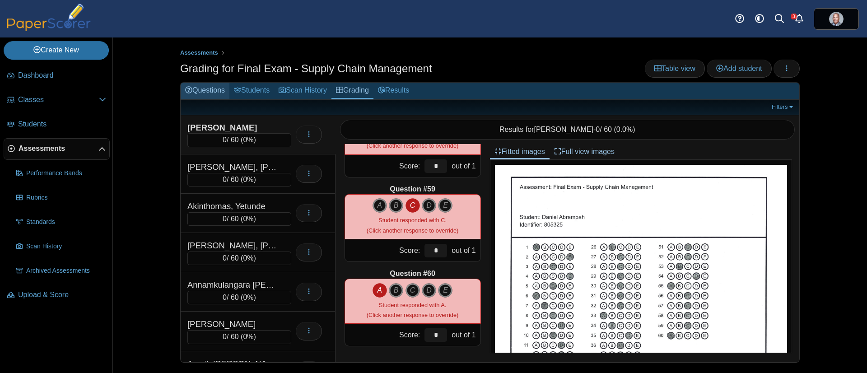  I want to click on img: ps.KERlMDfYNgirCddn, so click(837, 19).